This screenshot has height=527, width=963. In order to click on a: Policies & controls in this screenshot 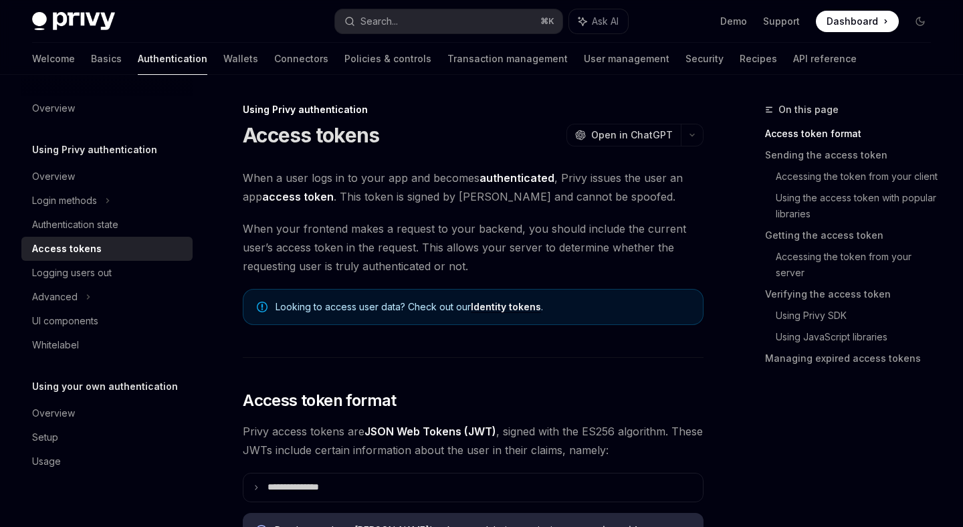, I will do `click(388, 59)`.